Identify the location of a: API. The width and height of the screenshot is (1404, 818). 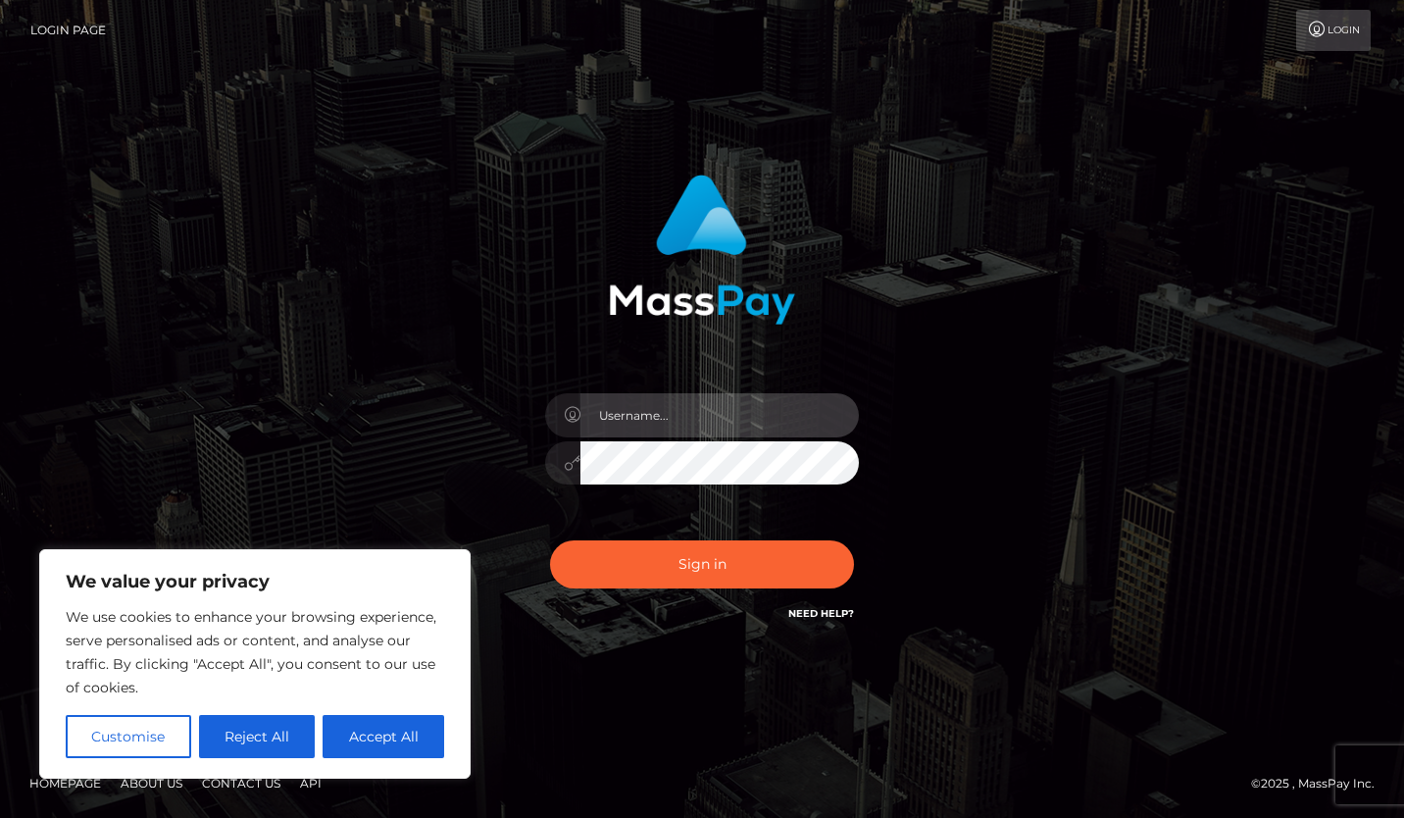
(311, 782).